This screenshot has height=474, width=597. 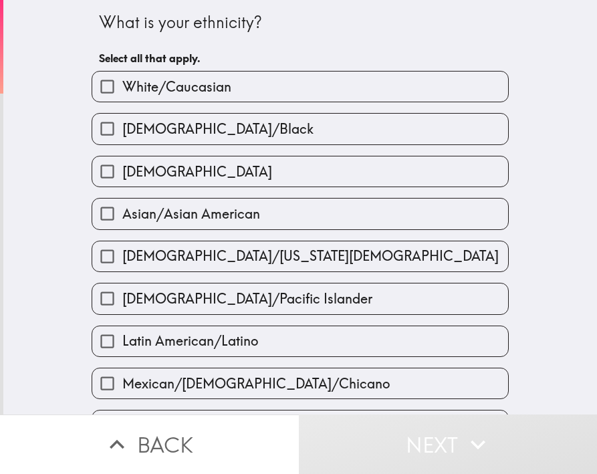 I want to click on button: Asian/Asian American, so click(x=300, y=213).